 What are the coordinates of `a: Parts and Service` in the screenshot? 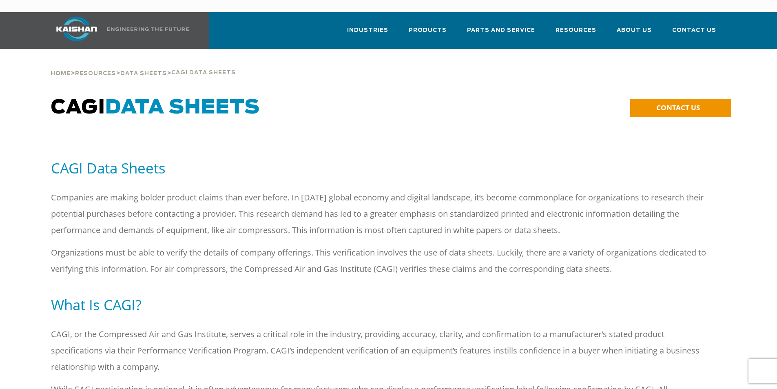 It's located at (501, 33).